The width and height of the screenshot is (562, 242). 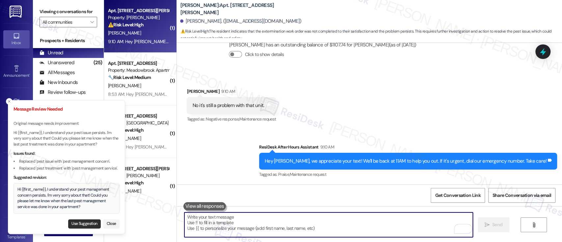 What do you see at coordinates (16, 12) in the screenshot?
I see `img: ResiDesk Logo` at bounding box center [16, 12].